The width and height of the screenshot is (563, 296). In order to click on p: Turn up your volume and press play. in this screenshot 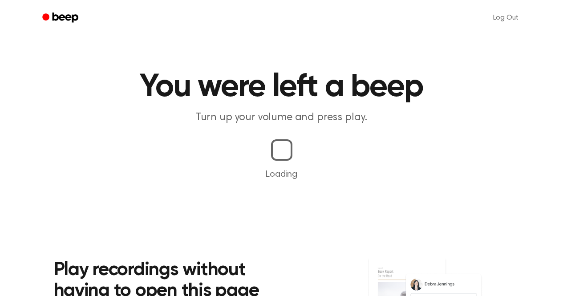, I will do `click(282, 118)`.